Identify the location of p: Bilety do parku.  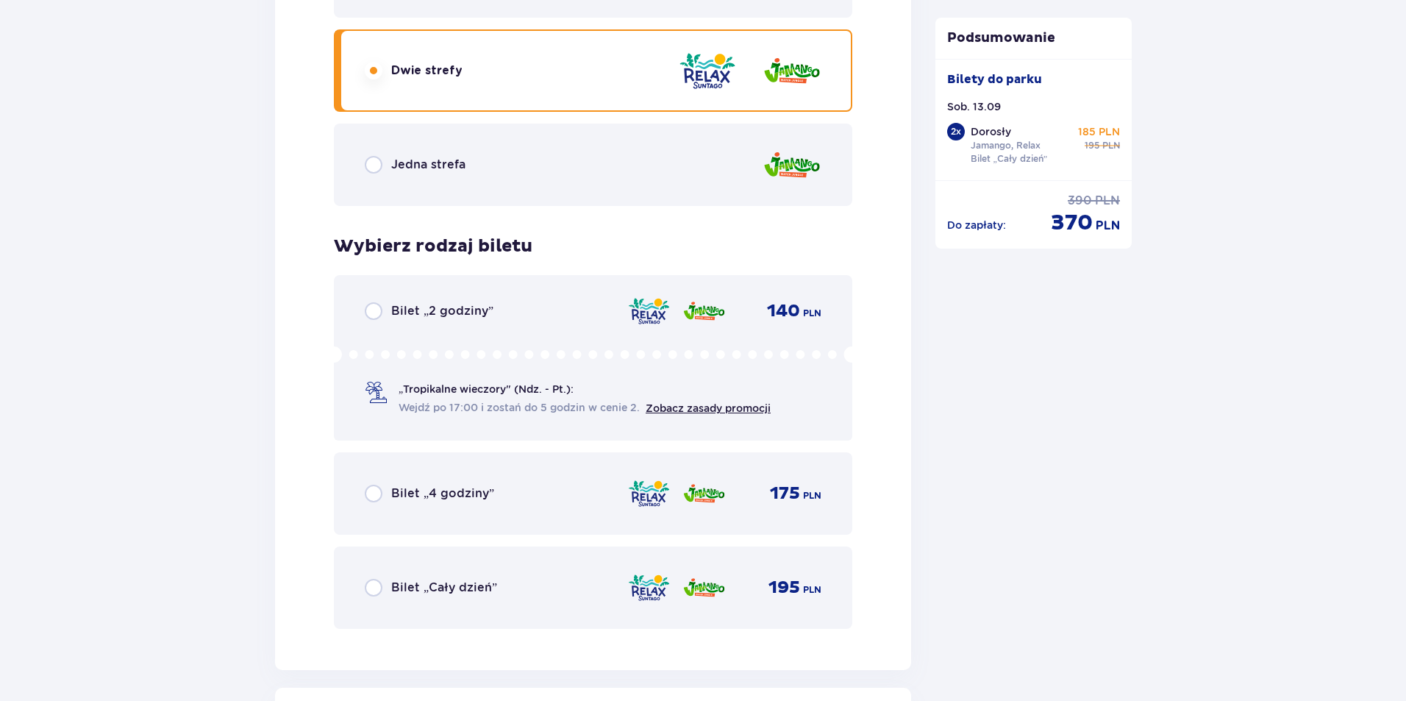
(994, 79).